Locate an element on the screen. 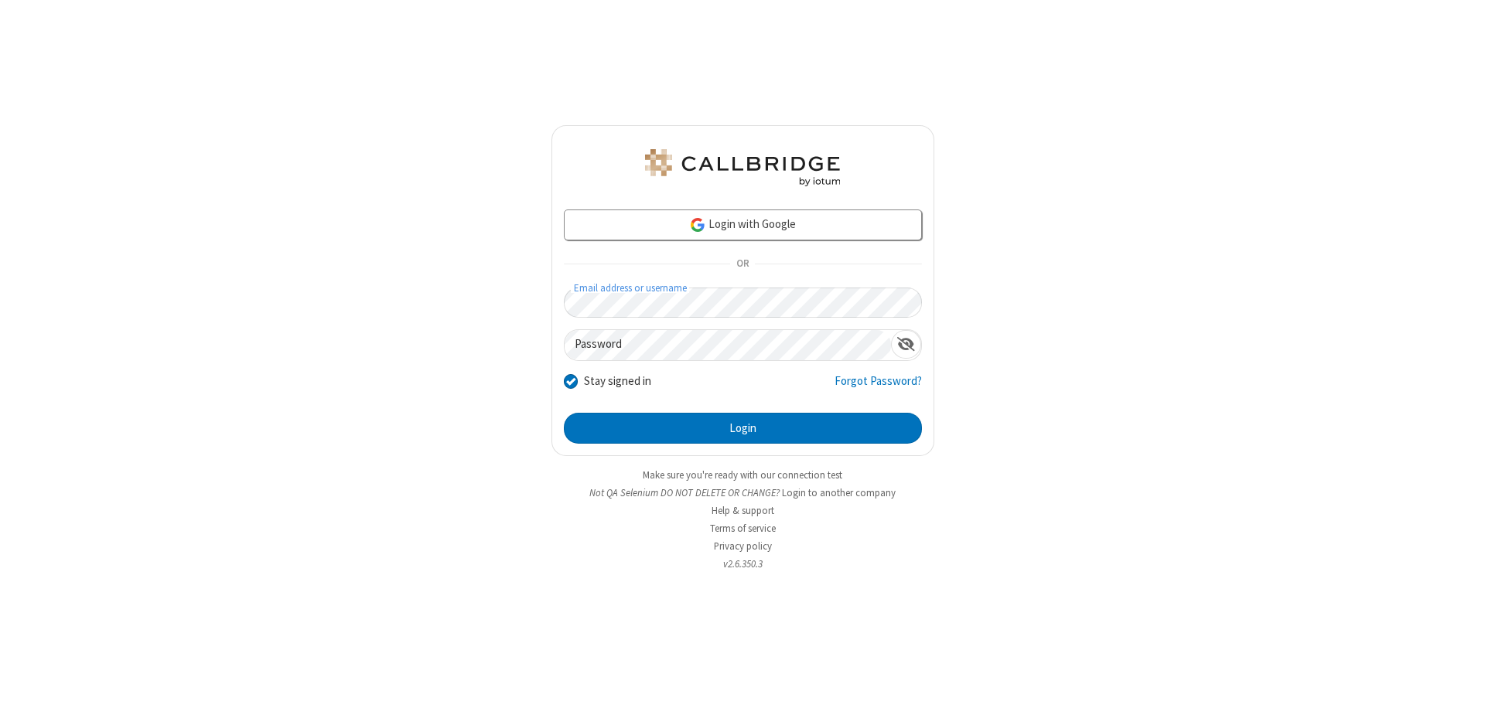  a: Terms of service is located at coordinates (742, 528).